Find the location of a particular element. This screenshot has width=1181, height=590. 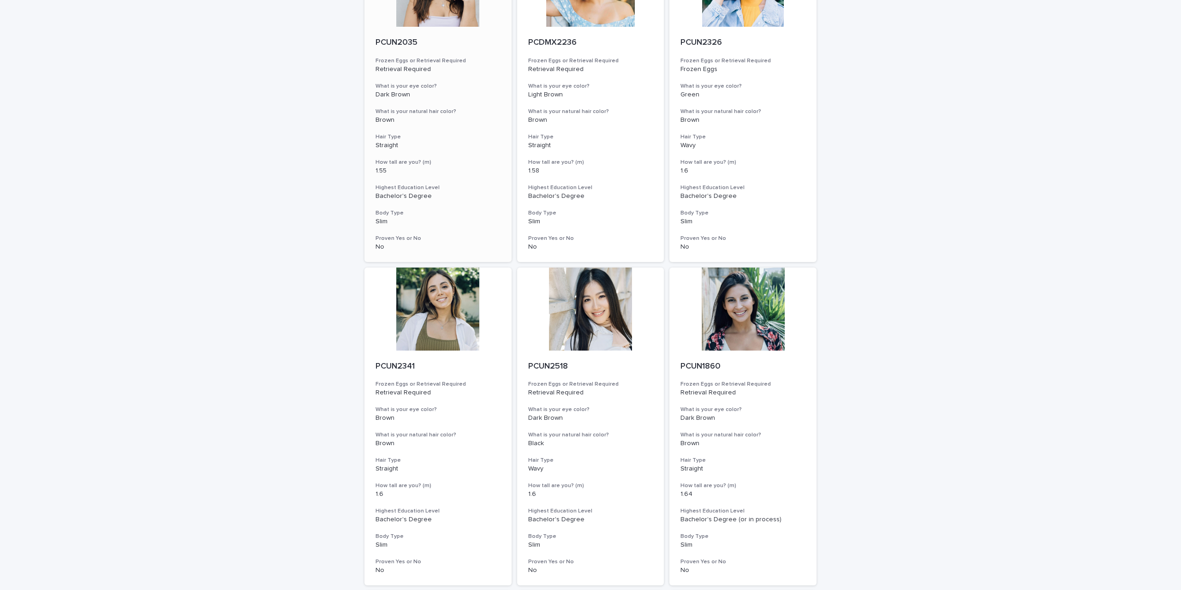

p: Green is located at coordinates (743, 95).